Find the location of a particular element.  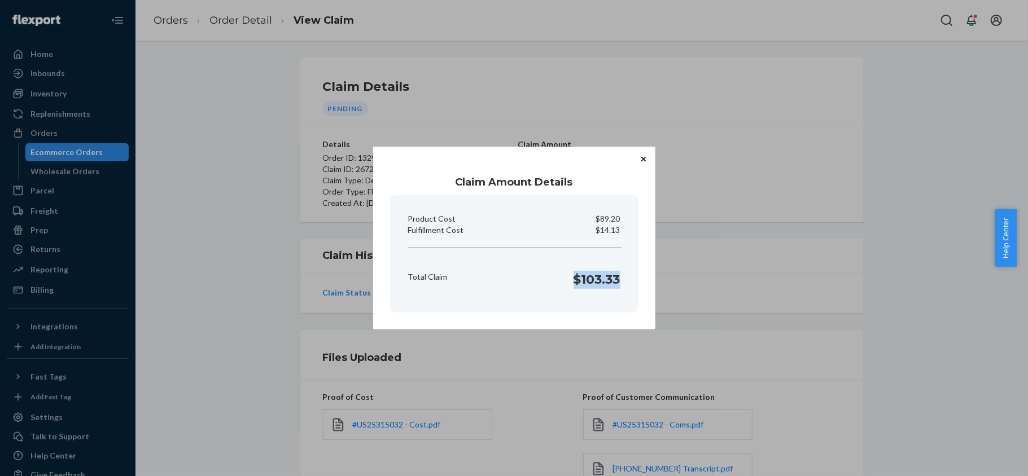

p: $89.20 is located at coordinates (608, 219).